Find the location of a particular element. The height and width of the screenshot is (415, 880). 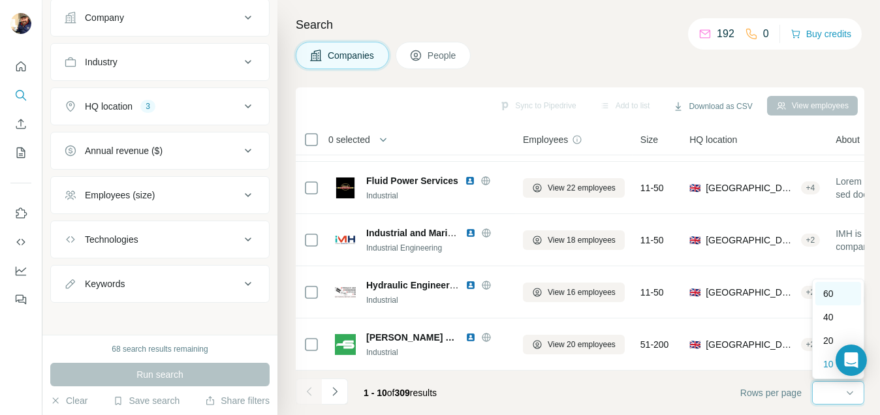

span: HQ location is located at coordinates (713, 140).